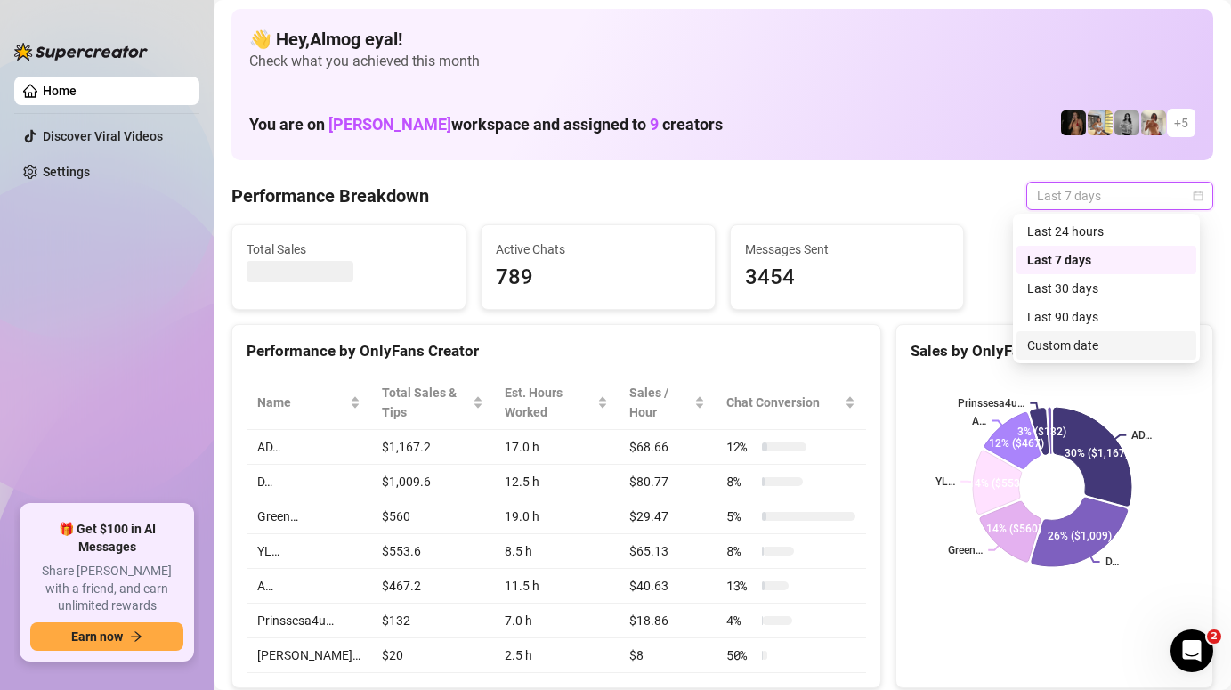 This screenshot has height=690, width=1231. Describe the element at coordinates (847, 278) in the screenshot. I see `span: 3454` at that location.